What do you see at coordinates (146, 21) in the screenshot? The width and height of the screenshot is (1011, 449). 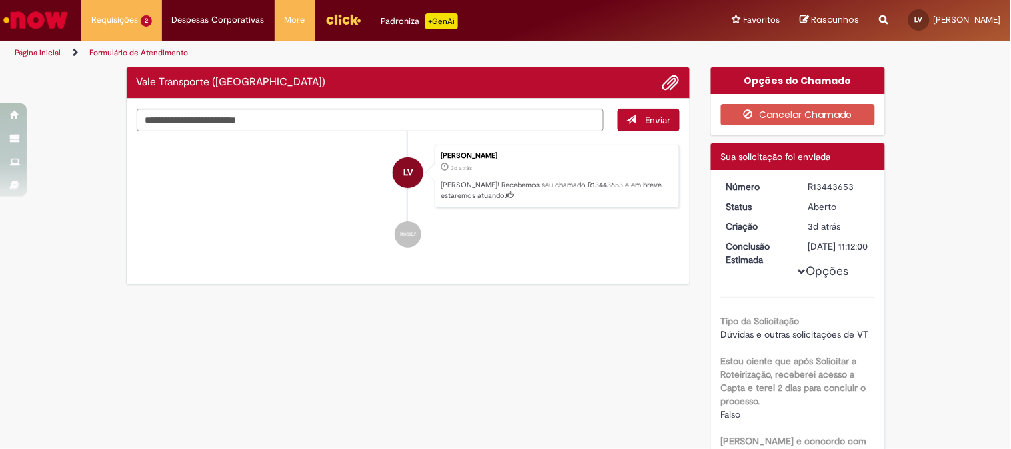 I see `span: 2` at bounding box center [146, 21].